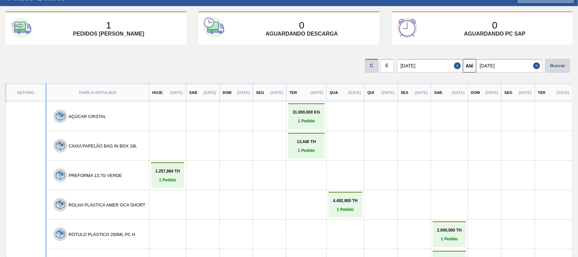  I want to click on p: 31.000,000 KG, so click(306, 112).